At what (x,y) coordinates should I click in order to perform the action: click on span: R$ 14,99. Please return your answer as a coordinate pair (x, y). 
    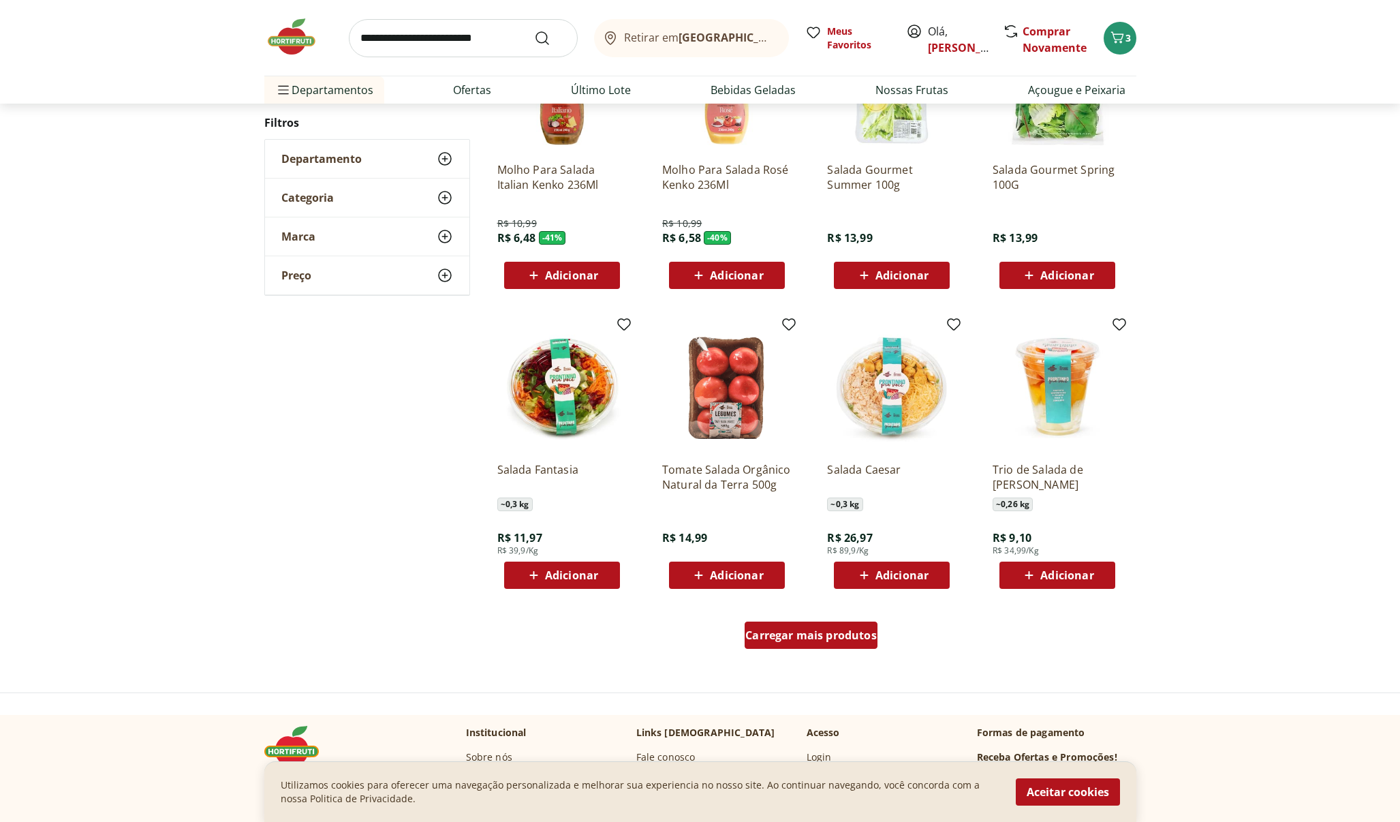
    Looking at the image, I should click on (685, 538).